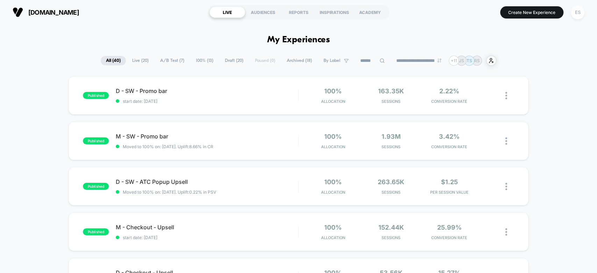  Describe the element at coordinates (204, 60) in the screenshot. I see `span: 100% ( 13 )` at that location.